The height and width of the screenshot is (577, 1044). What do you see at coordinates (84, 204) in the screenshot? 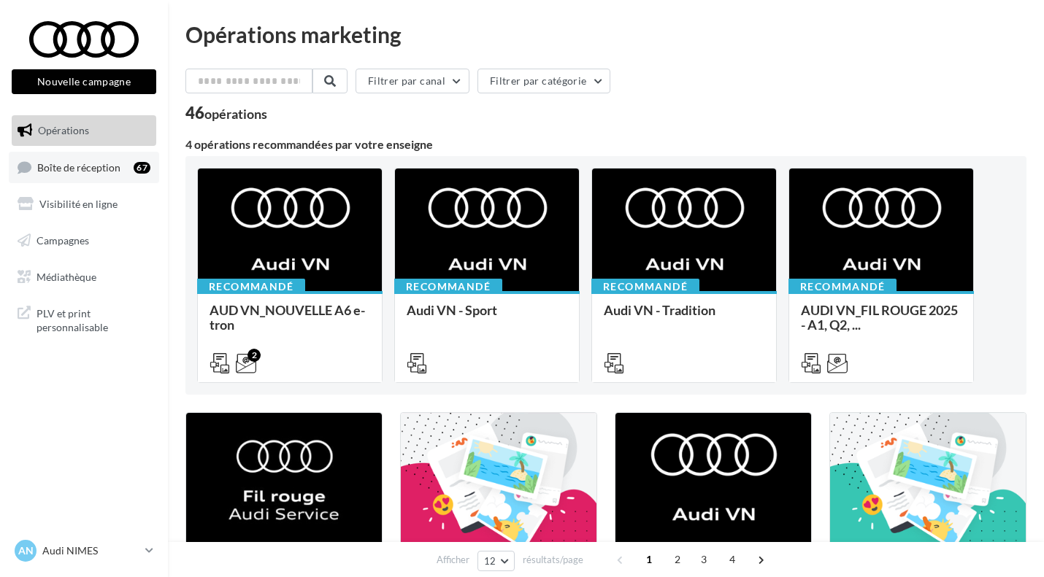
I see `a: Visibilité en ligne` at bounding box center [84, 204].